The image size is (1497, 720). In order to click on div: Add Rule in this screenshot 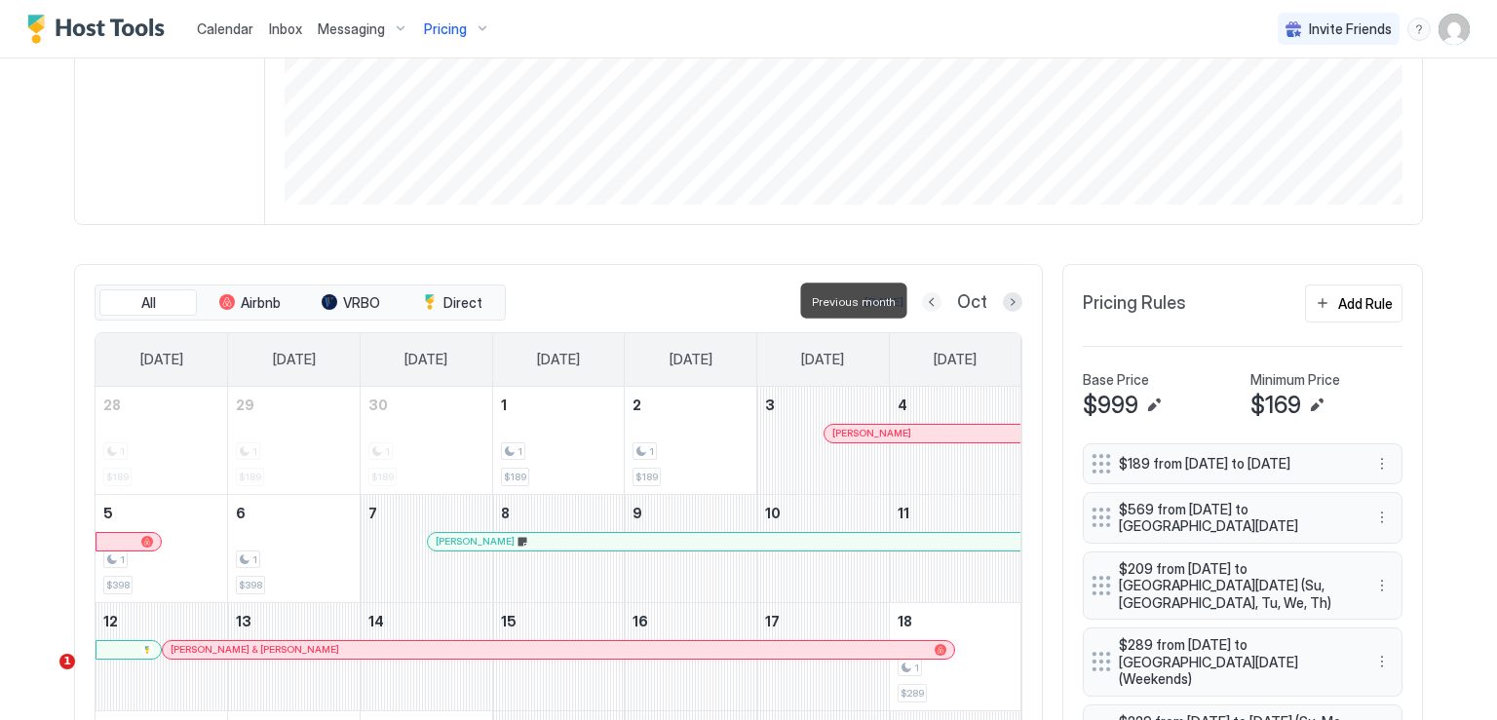, I will do `click(1365, 303)`.